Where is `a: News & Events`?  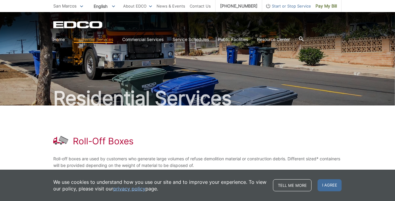
a: News & Events is located at coordinates (171, 6).